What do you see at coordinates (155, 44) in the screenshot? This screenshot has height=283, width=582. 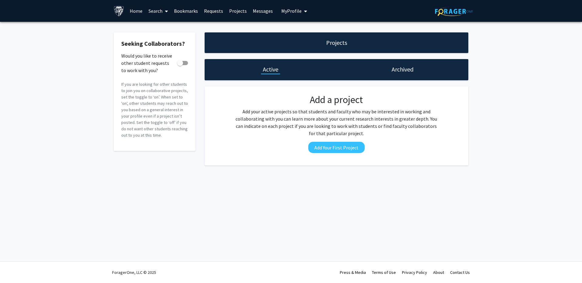 I see `h2: Seeking Collaborators?` at bounding box center [155, 44].